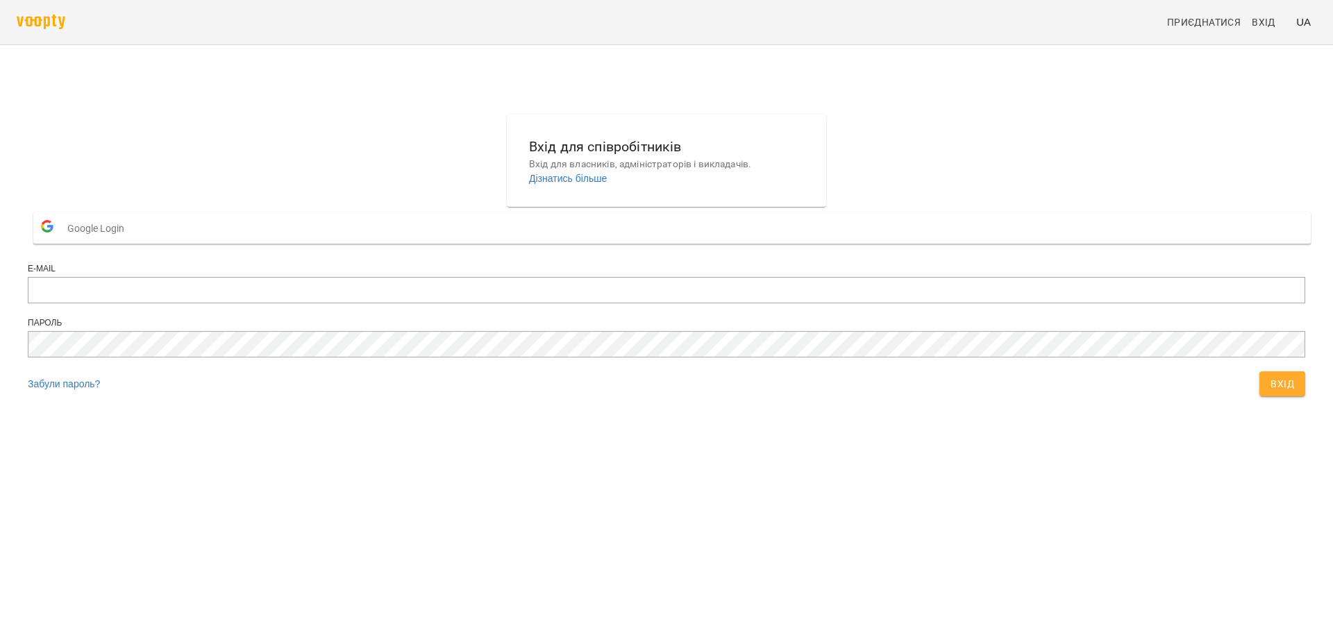 This screenshot has width=1333, height=633. What do you see at coordinates (41, 22) in the screenshot?
I see `img: voopty.png` at bounding box center [41, 22].